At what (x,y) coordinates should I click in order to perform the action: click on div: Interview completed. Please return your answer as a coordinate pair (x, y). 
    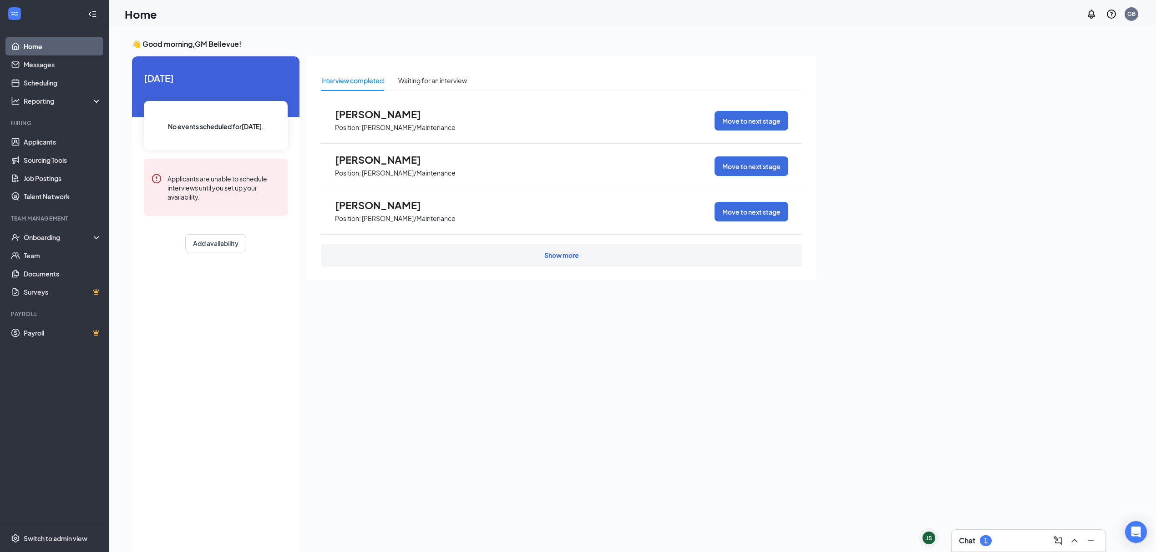
    Looking at the image, I should click on (352, 81).